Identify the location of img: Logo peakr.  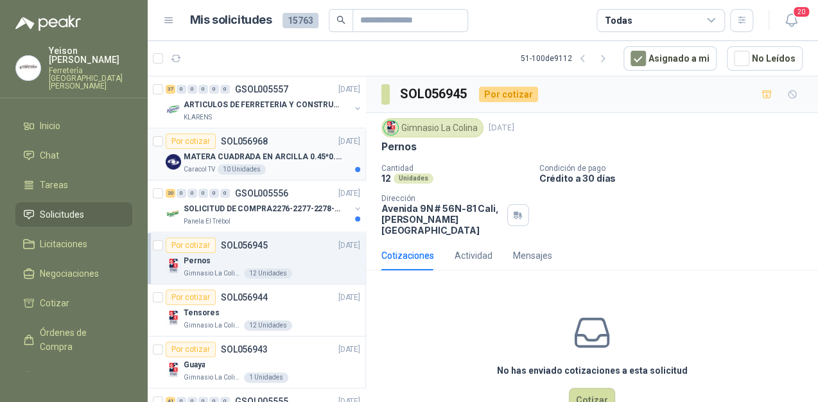
(48, 23).